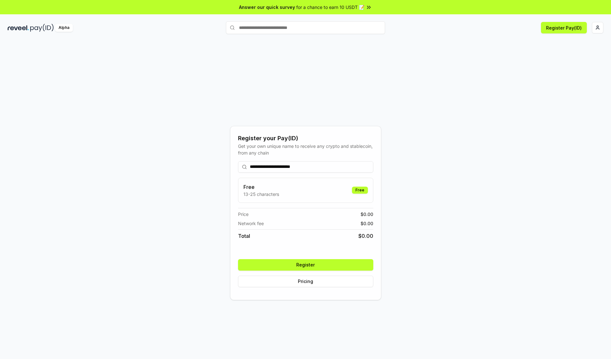 This screenshot has width=611, height=359. I want to click on img: reveel_dark, so click(18, 28).